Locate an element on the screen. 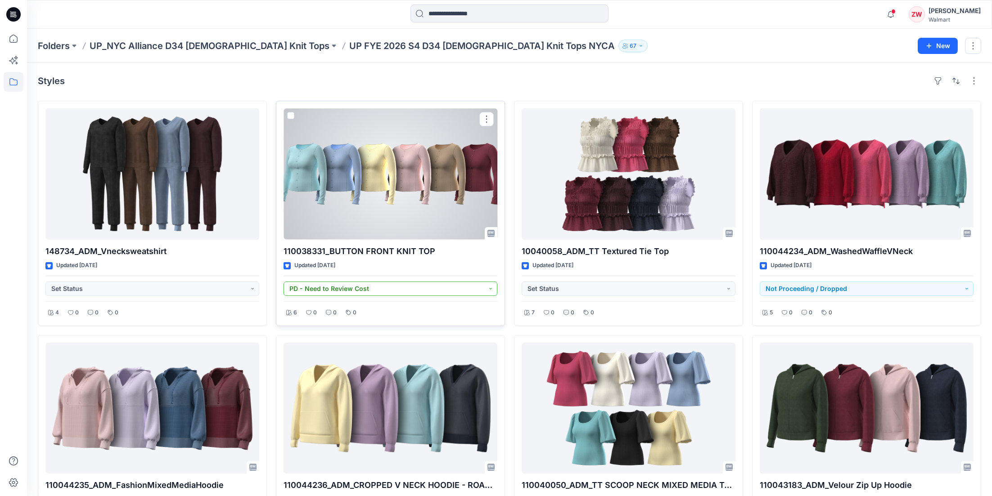 The height and width of the screenshot is (496, 992). p: 110044234_ADM_WashedWaffleVNeck is located at coordinates (866, 252).